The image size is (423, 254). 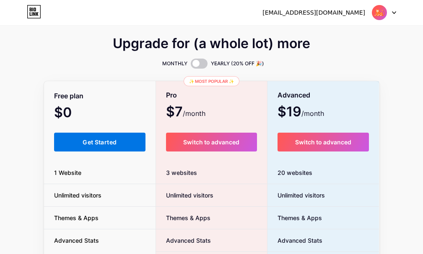 I want to click on div: 3 websites, so click(x=211, y=173).